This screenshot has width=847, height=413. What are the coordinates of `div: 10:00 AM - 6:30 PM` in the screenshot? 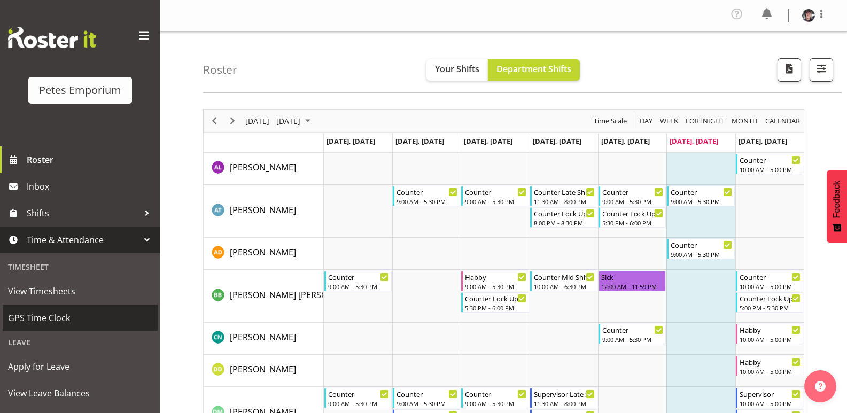 It's located at (565, 287).